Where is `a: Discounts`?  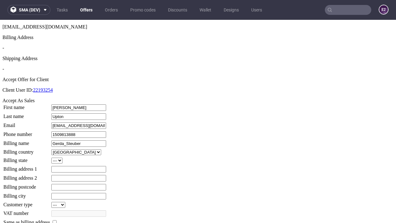 a: Discounts is located at coordinates (177, 10).